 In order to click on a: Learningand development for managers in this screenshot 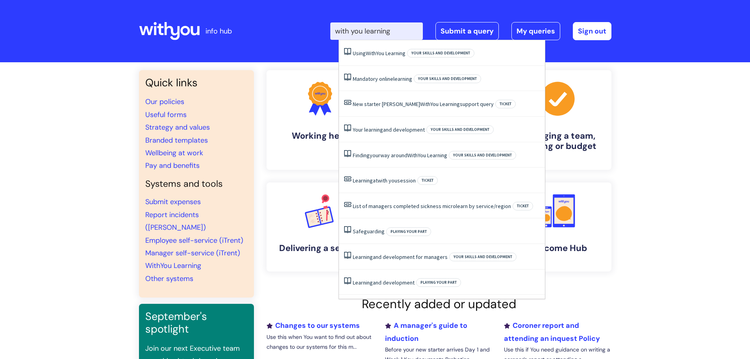, I will do `click(400, 257)`.